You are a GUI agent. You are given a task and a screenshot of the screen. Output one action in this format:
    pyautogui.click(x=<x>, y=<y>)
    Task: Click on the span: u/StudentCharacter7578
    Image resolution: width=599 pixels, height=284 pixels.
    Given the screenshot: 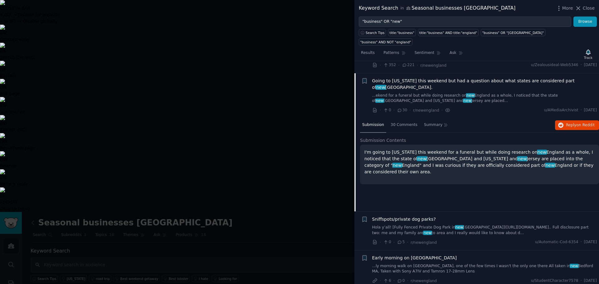 What is the action you would take?
    pyautogui.click(x=555, y=281)
    